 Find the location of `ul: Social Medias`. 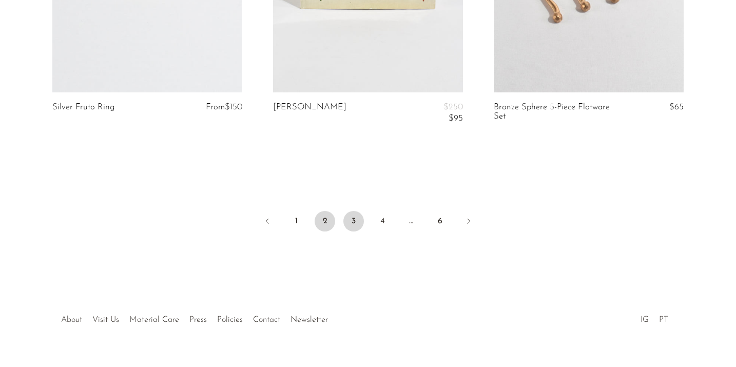

ul: Social Medias is located at coordinates (655, 317).